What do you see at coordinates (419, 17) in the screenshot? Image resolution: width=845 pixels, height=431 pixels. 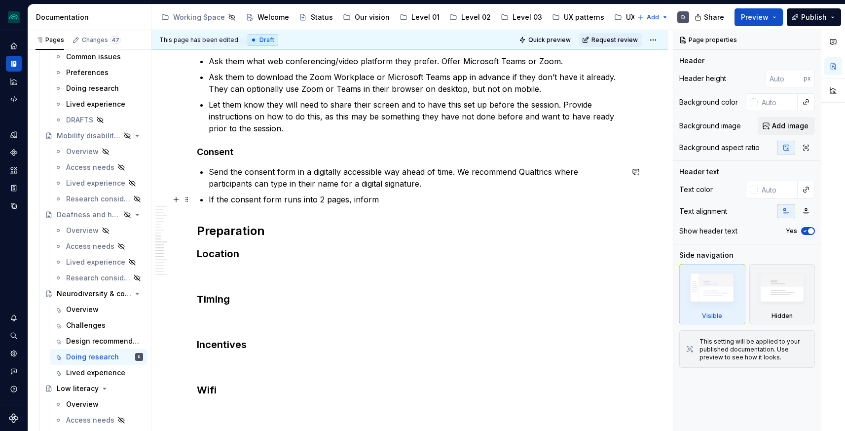 I see `a: Level 01` at bounding box center [419, 17].